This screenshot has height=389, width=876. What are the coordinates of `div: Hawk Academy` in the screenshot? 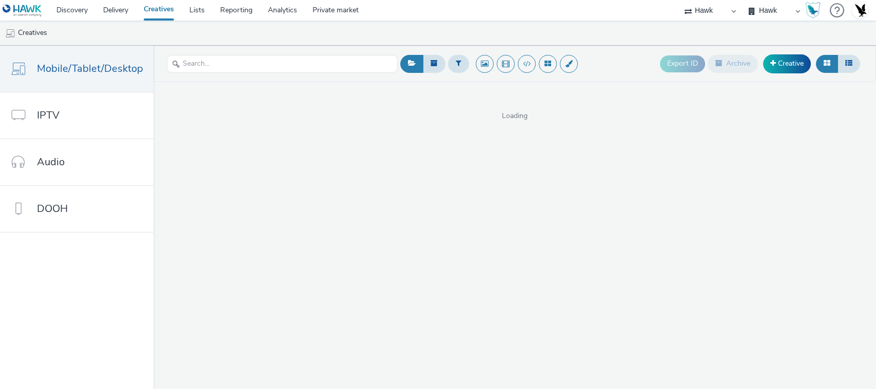 It's located at (813, 10).